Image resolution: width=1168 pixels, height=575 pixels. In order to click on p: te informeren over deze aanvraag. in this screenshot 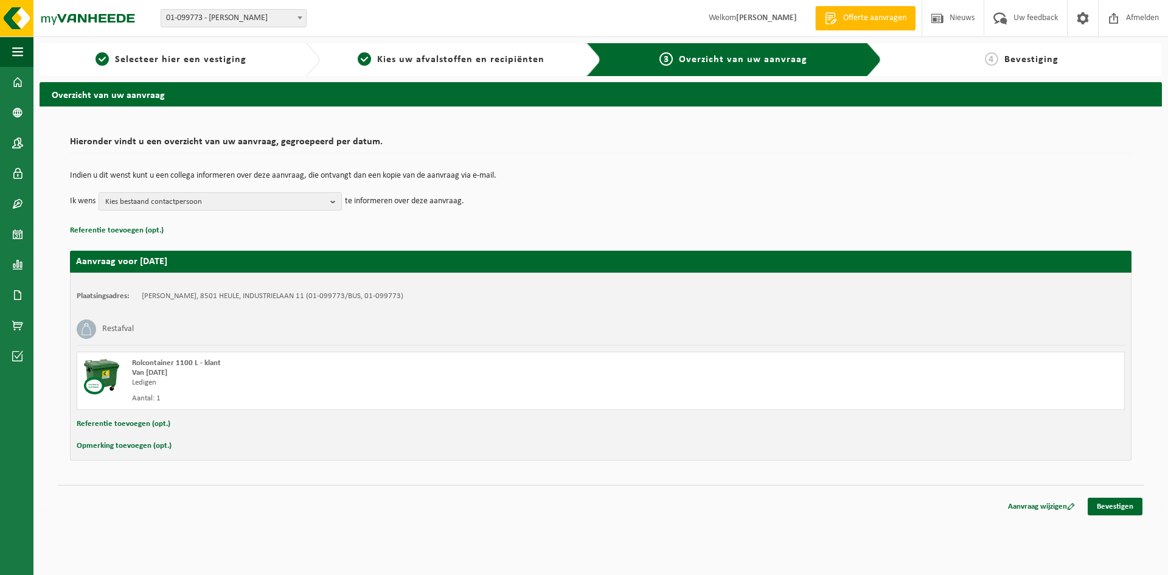, I will do `click(405, 201)`.